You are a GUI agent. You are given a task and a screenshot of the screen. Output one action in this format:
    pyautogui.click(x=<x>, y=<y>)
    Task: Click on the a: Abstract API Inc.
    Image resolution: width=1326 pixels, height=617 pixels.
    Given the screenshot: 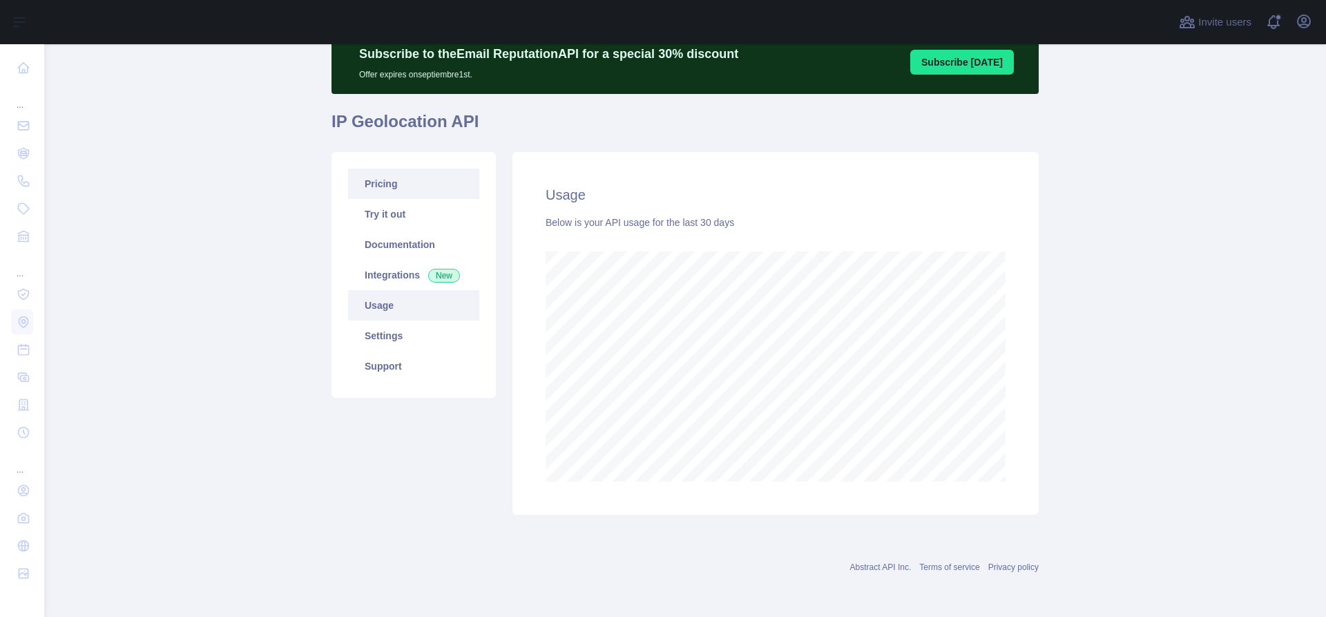 What is the action you would take?
    pyautogui.click(x=881, y=567)
    